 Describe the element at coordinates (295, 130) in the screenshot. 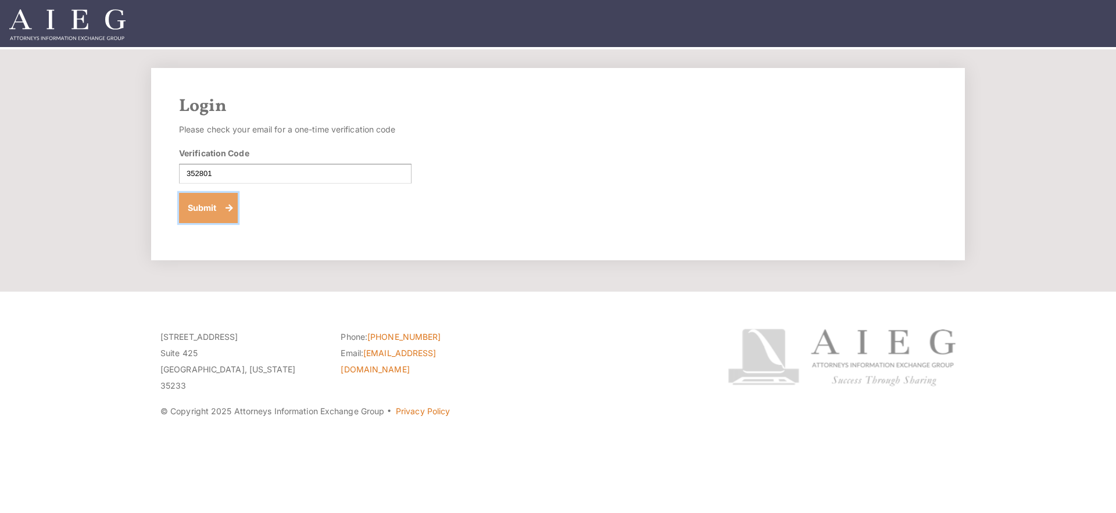

I see `p: Please check your email for a one-time verification code` at that location.